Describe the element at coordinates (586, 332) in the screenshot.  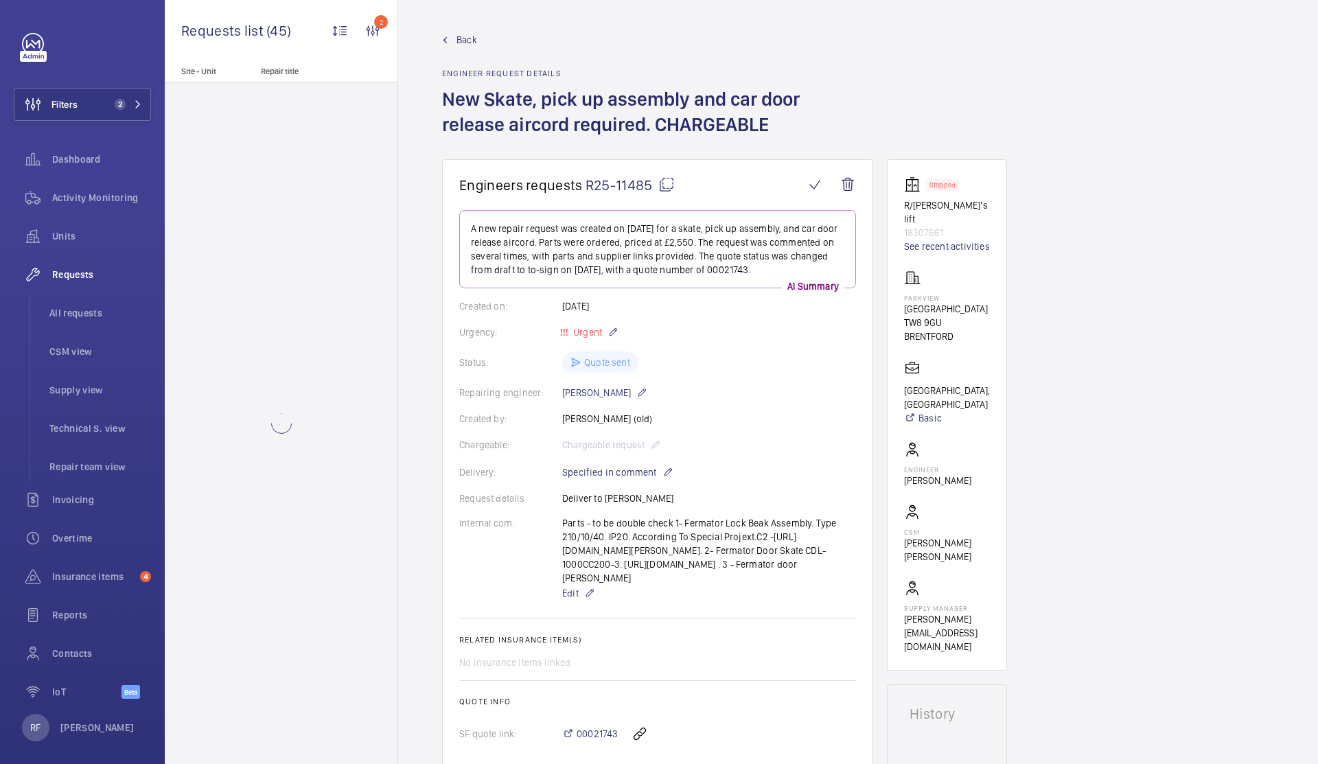
I see `span: Urgent` at that location.